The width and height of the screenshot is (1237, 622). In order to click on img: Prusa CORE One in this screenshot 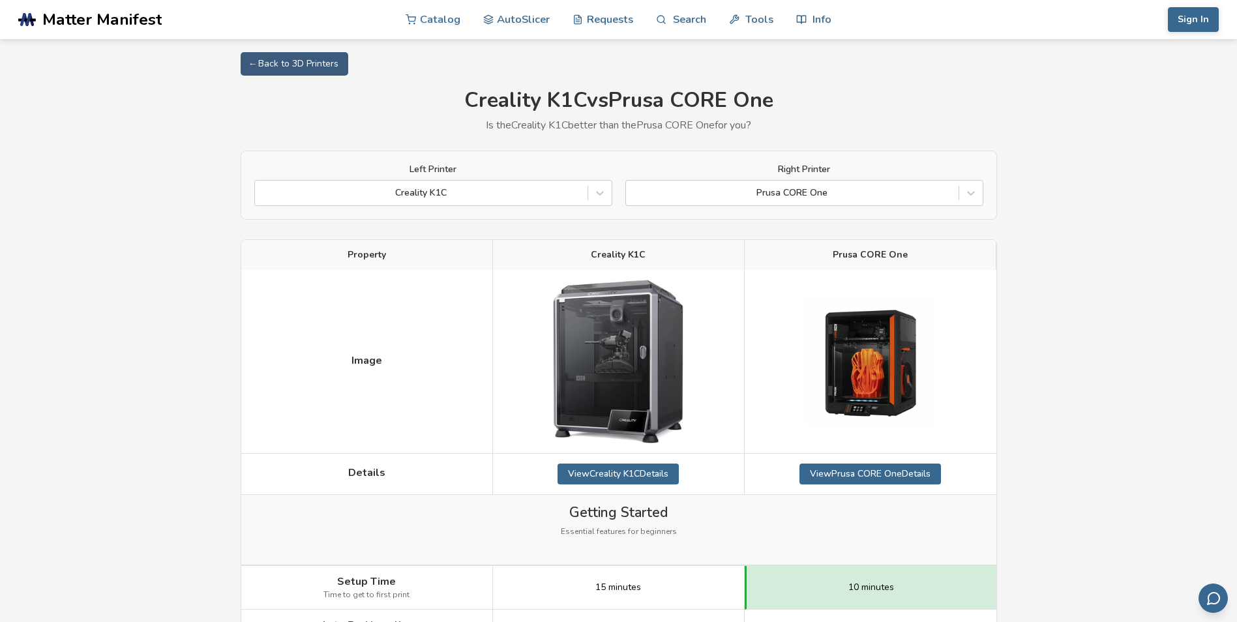, I will do `click(871, 362)`.